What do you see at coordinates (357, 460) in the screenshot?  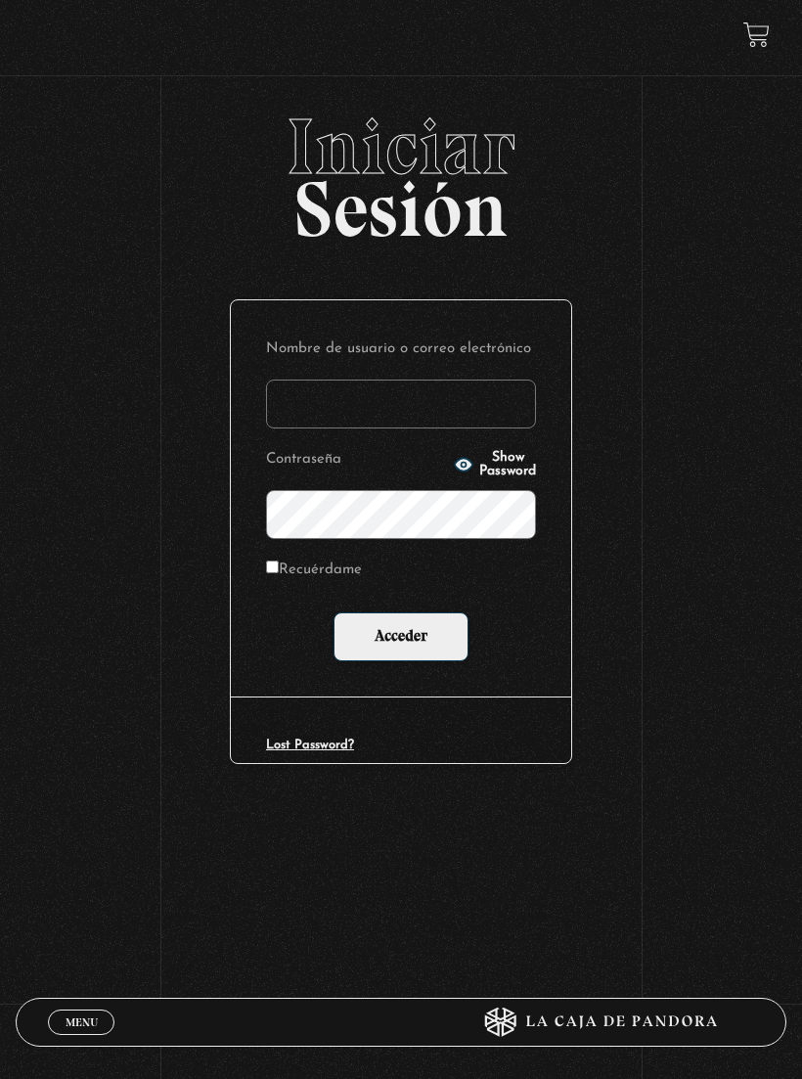 I see `label: Contraseña` at bounding box center [357, 460].